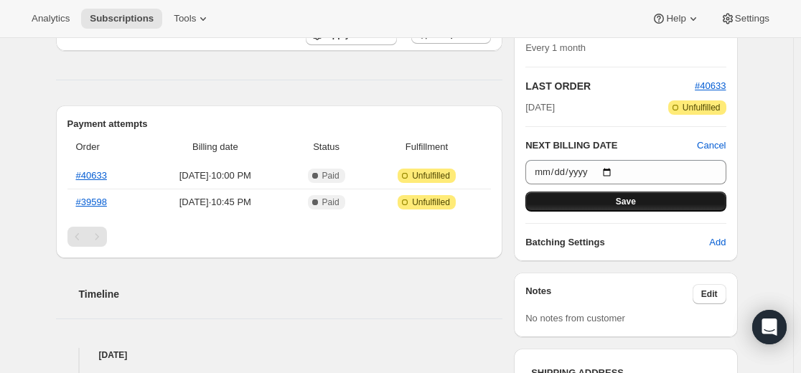 The width and height of the screenshot is (801, 373). Describe the element at coordinates (192, 19) in the screenshot. I see `button: Tools` at that location.